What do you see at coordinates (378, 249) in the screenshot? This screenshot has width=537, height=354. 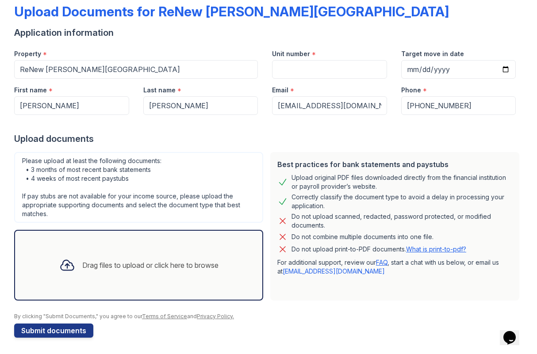 I see `p: Do not upload print-to-PDF documents.` at bounding box center [378, 249].